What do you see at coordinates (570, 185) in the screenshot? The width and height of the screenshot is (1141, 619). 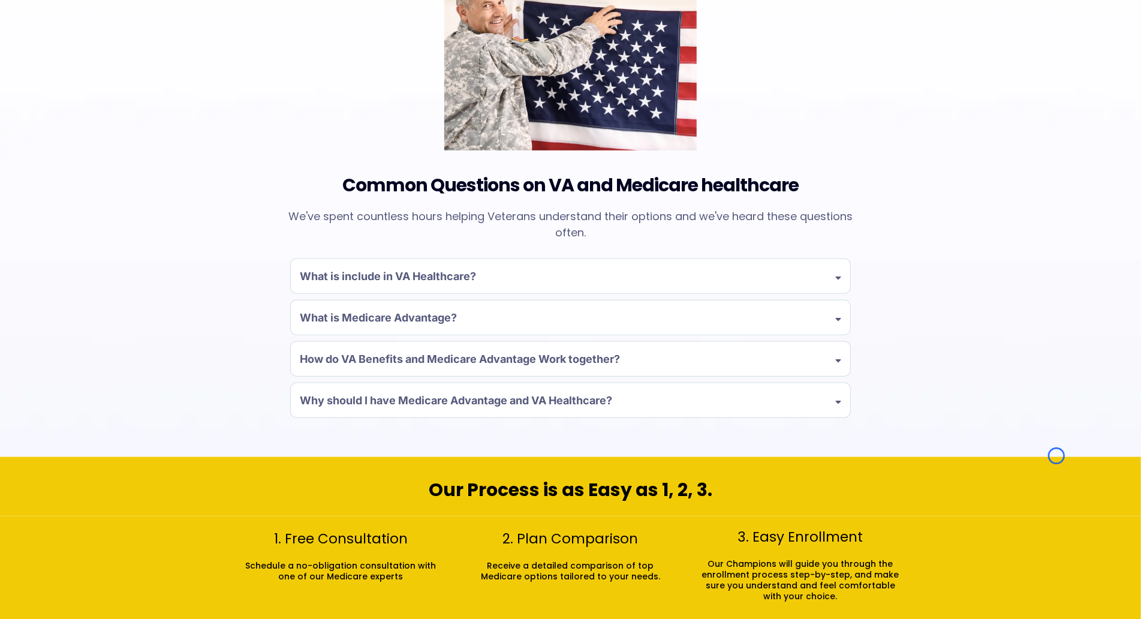 I see `strong: Common Questions on VA and Medicare healthcare` at bounding box center [570, 185].